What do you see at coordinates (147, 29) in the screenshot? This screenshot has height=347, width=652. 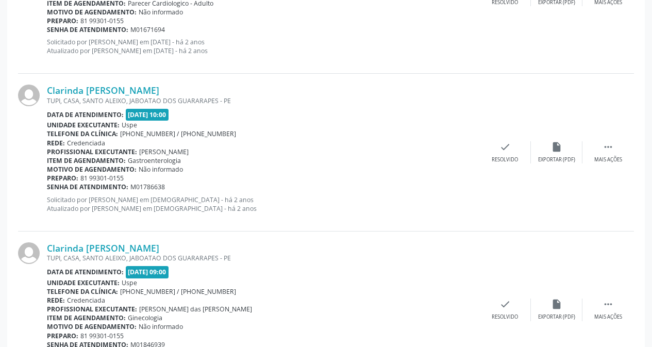 I see `span: M01671694` at bounding box center [147, 29].